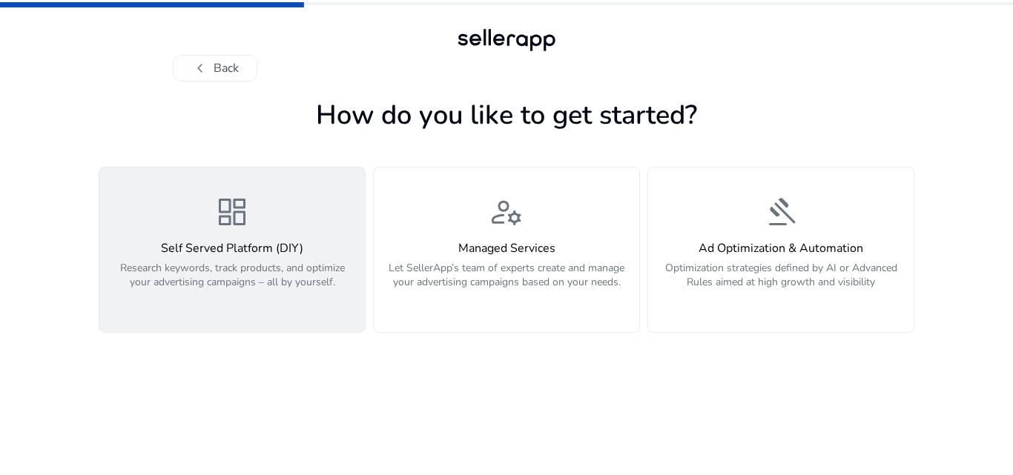  I want to click on span: gavel, so click(781, 212).